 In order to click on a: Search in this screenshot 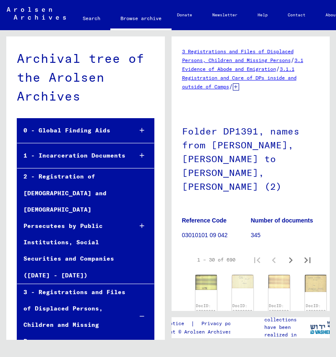, I will do `click(91, 18)`.